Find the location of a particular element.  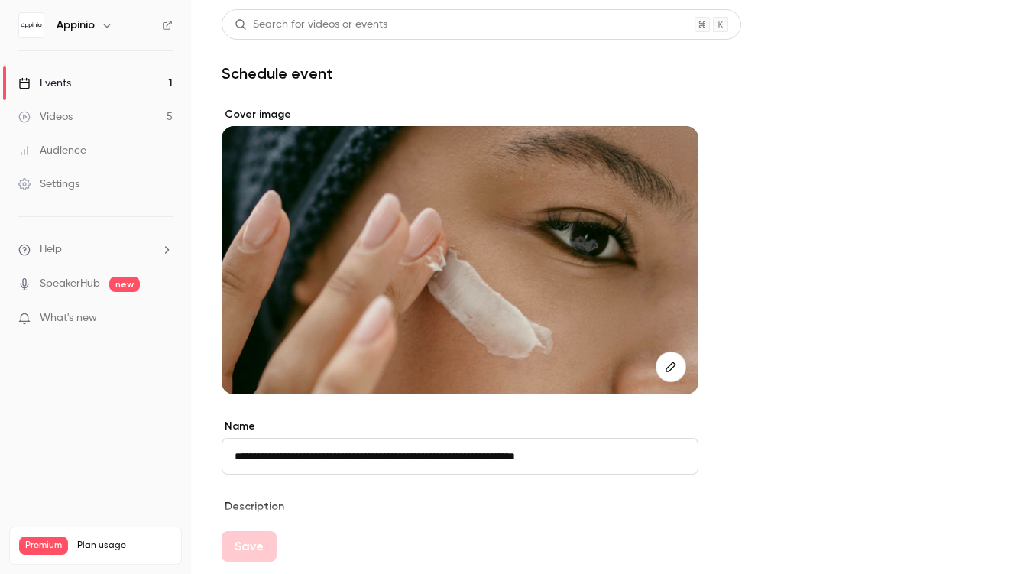

h6: Appinio is located at coordinates (76, 25).